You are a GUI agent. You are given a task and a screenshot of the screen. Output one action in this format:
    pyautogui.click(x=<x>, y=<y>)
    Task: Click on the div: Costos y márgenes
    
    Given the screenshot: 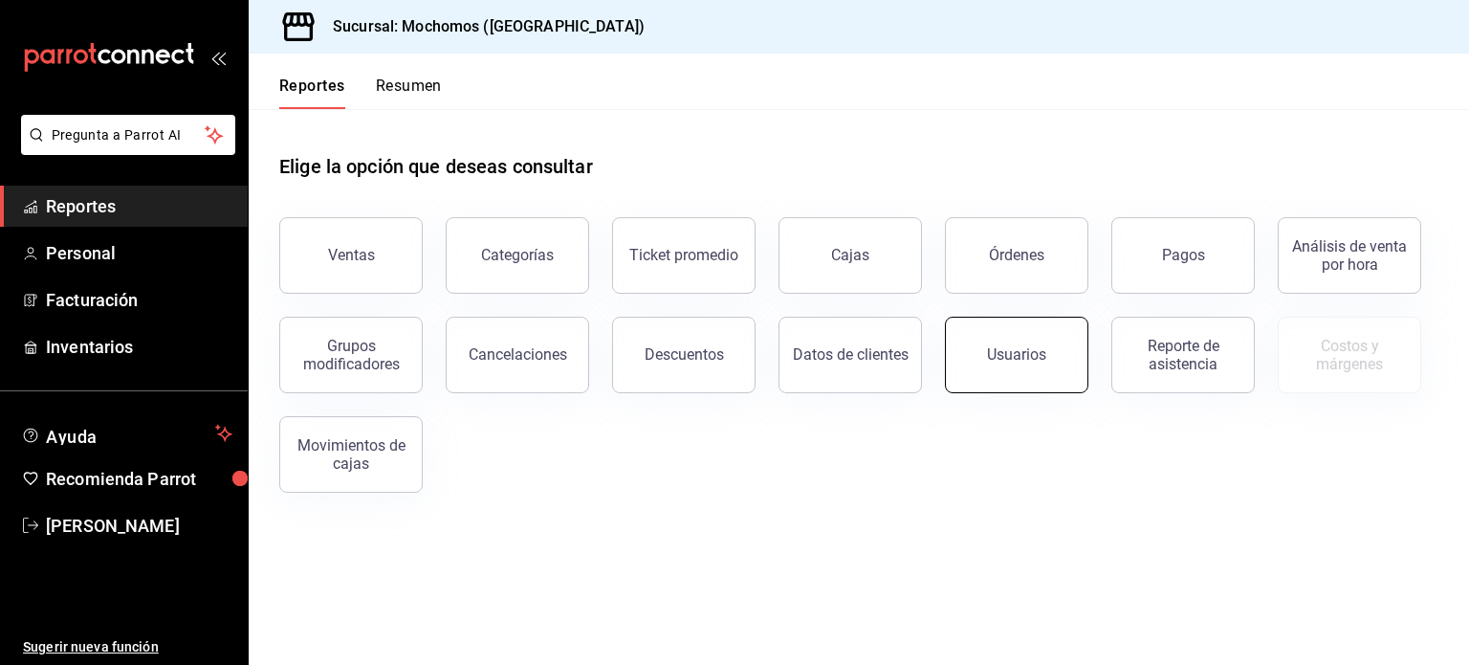 What is the action you would take?
    pyautogui.click(x=1349, y=355)
    